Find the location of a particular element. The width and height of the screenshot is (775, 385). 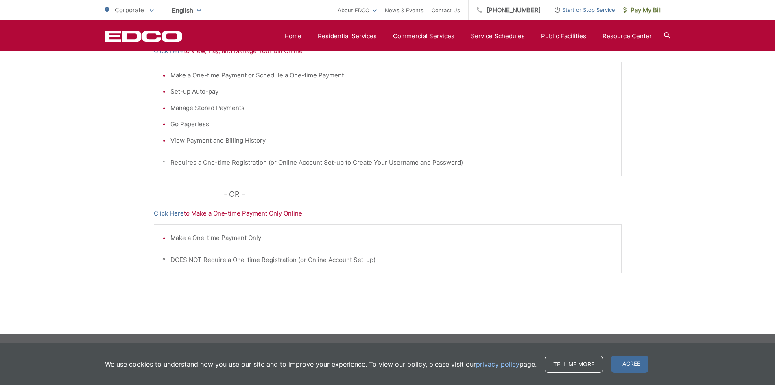

span: I agree is located at coordinates (630, 364).